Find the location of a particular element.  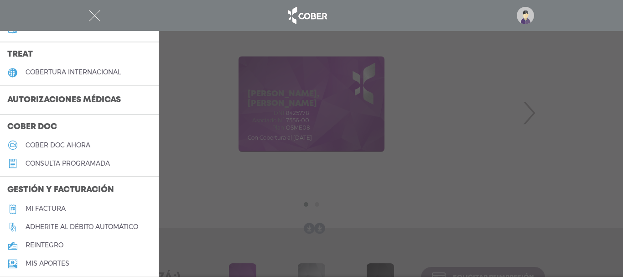

h5: Cober doc ahora is located at coordinates (58, 145).